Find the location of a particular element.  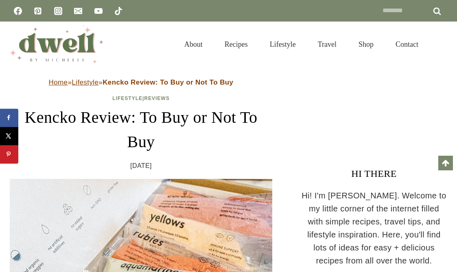

a: Shop is located at coordinates (366, 44).